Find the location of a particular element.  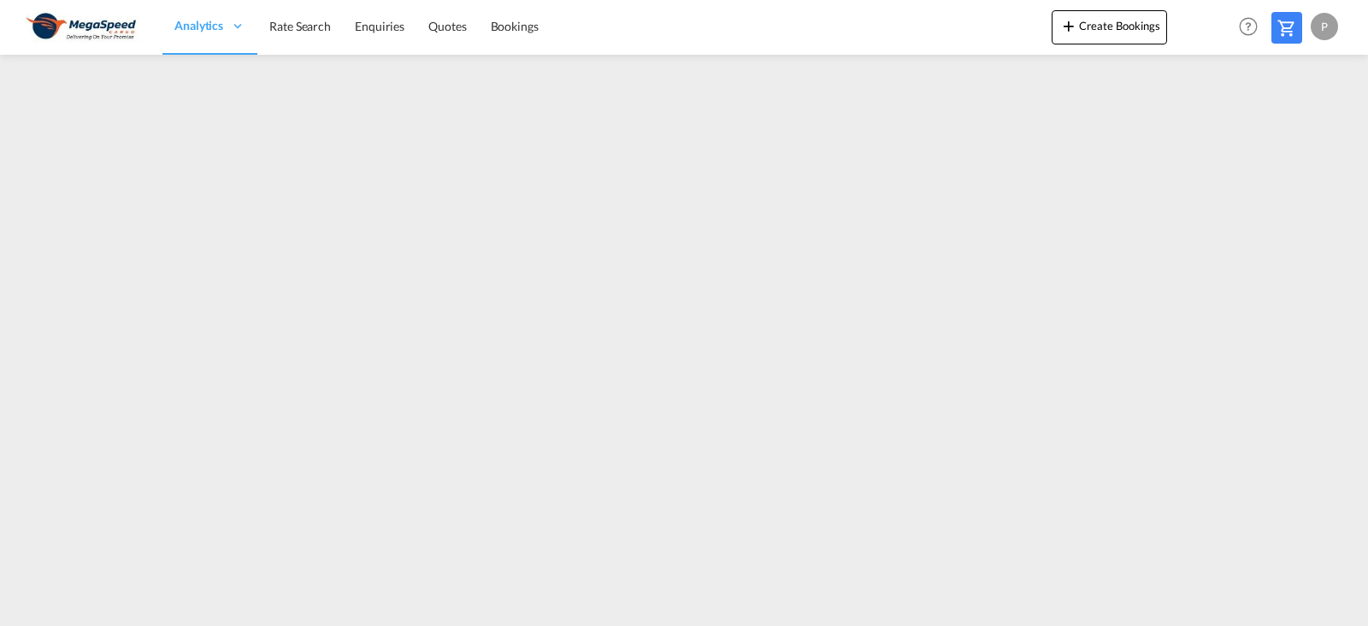

button: icon-plus 400-fgCreate Bookings is located at coordinates (1109, 27).